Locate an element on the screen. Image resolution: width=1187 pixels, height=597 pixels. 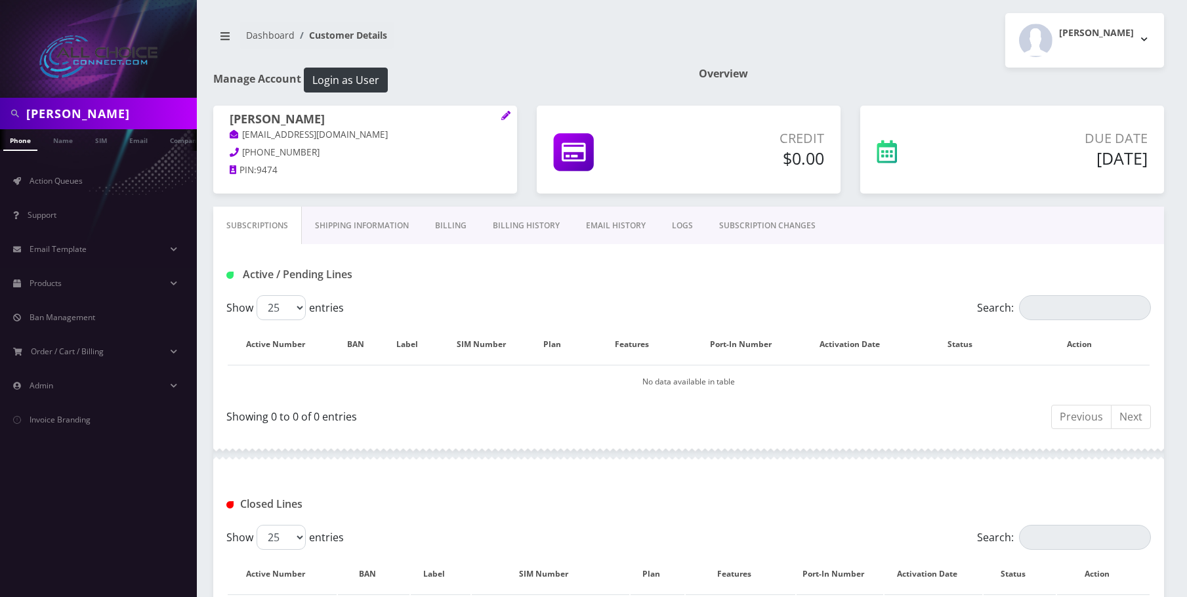
a: EMAIL HISTORY is located at coordinates (616, 226).